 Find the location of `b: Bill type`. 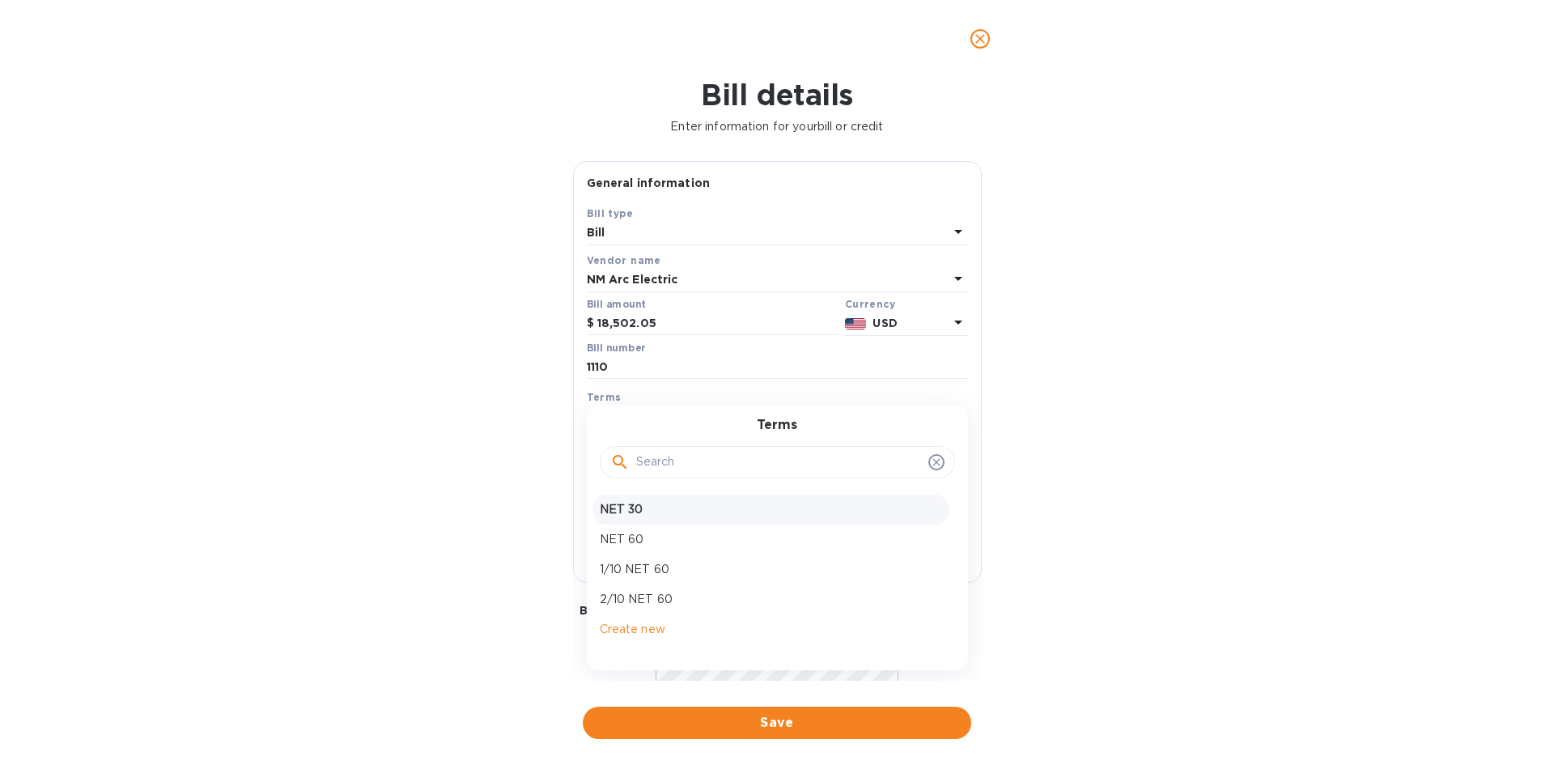

b: Bill type is located at coordinates (610, 213).